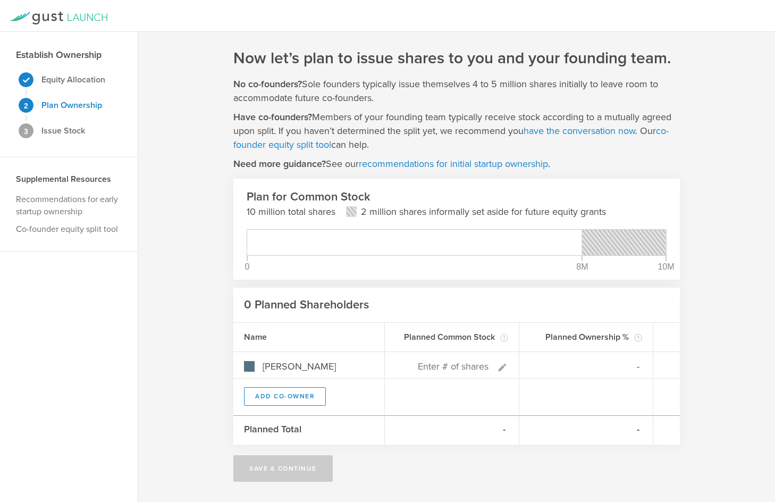  I want to click on button: Add Co-Owner, so click(285, 396).